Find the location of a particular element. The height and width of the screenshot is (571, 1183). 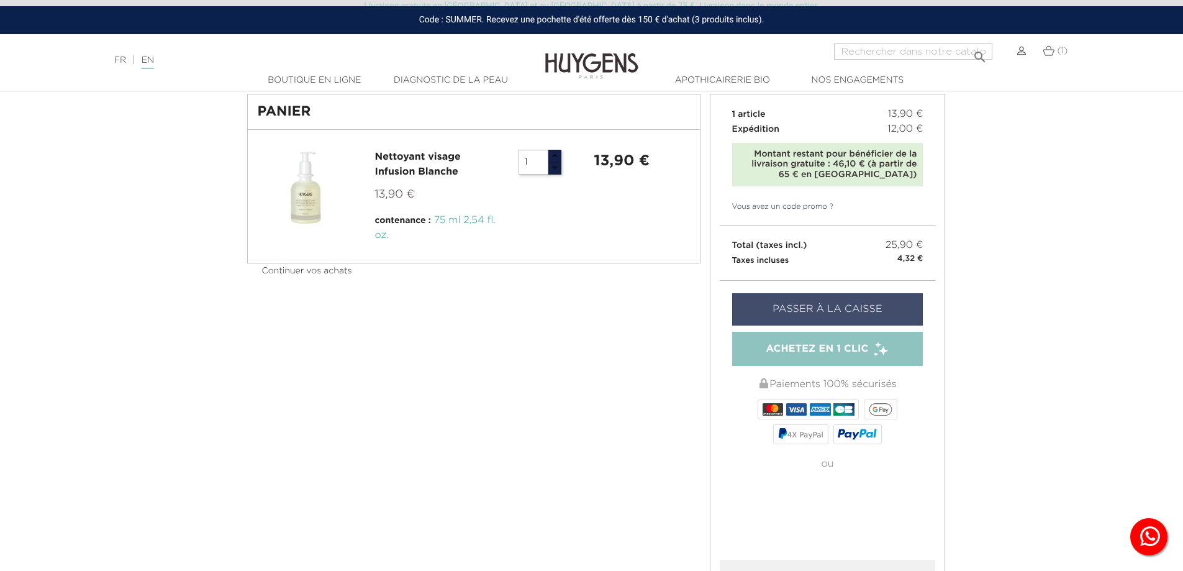

a: Passer à la caisse is located at coordinates (828, 309).